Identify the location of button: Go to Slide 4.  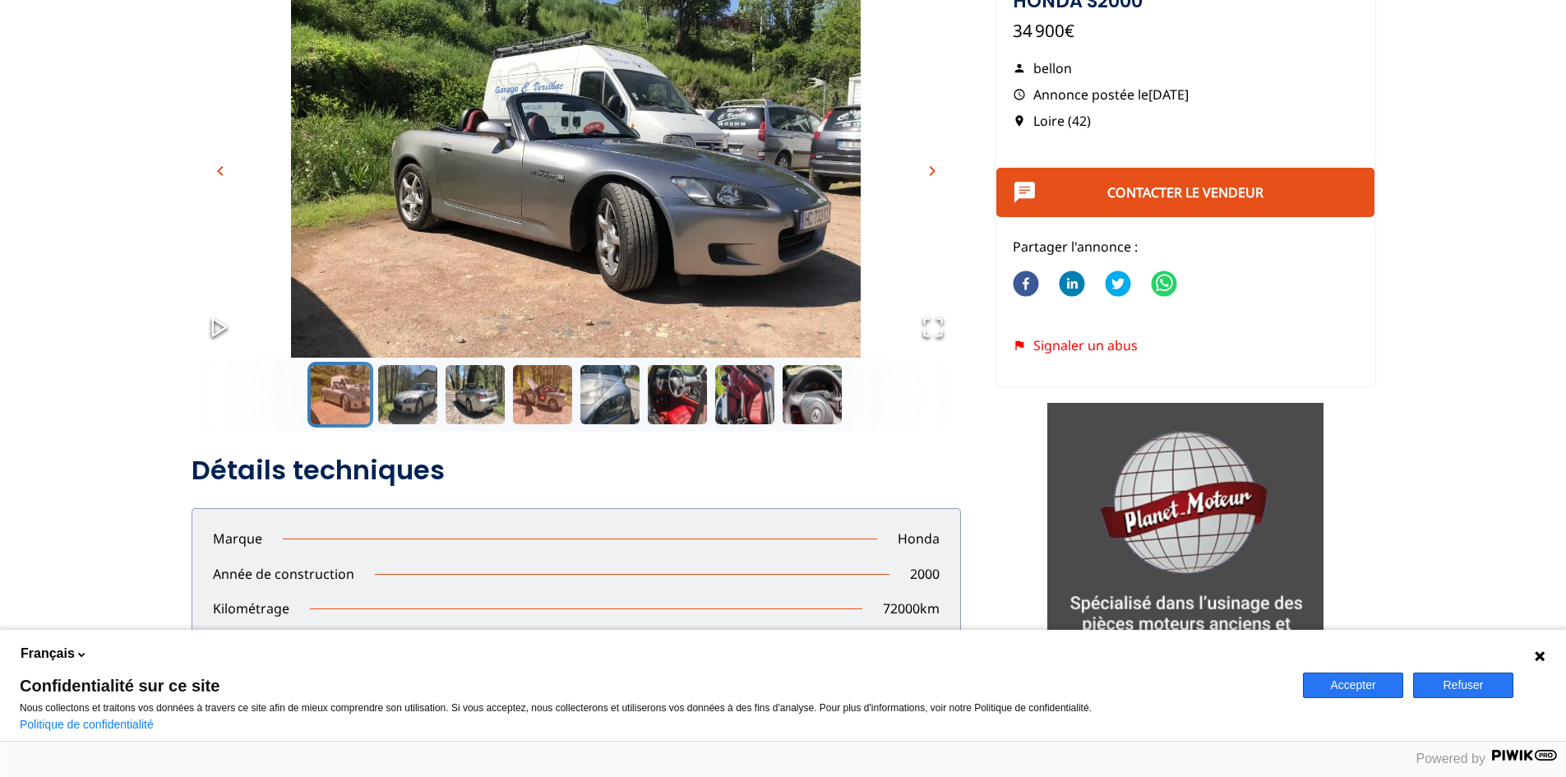
(542, 395).